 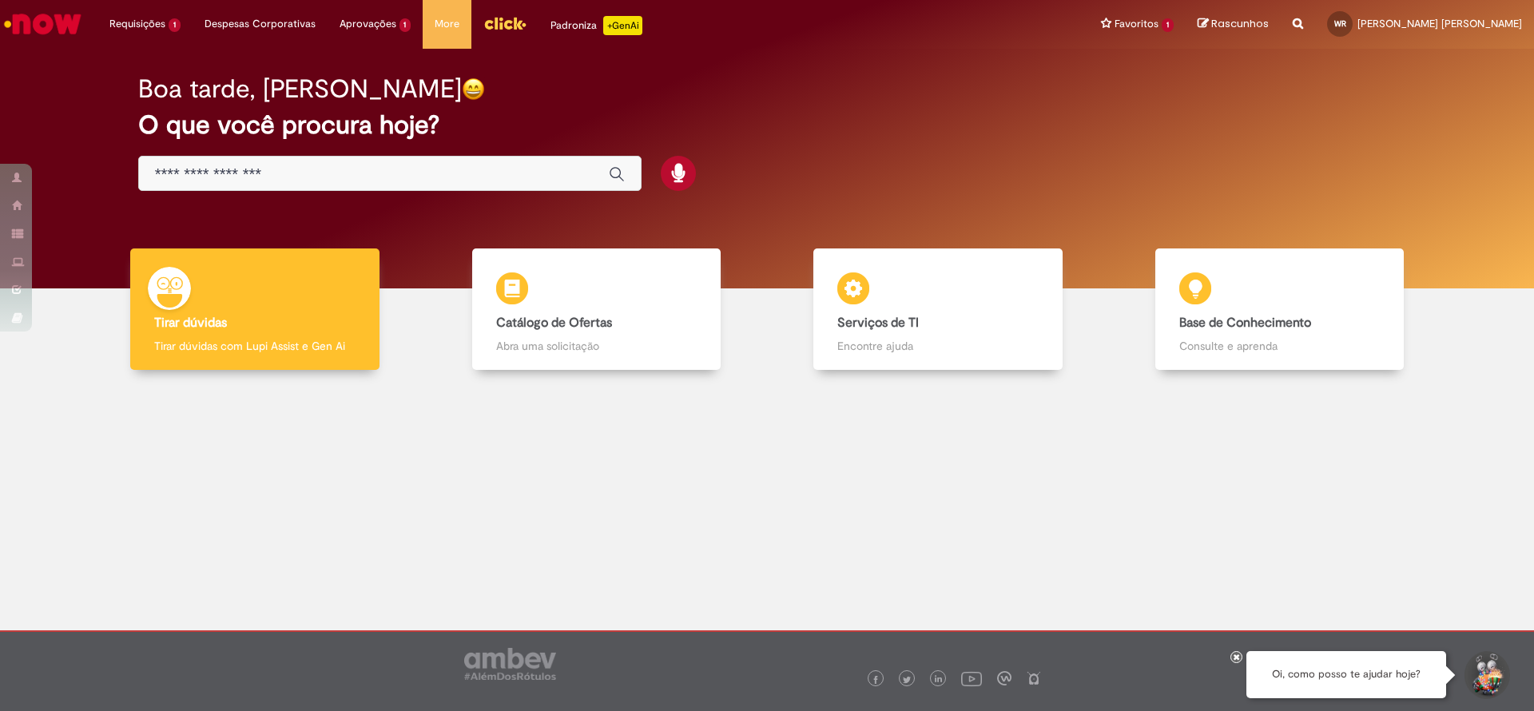 I want to click on p: Tirar dúvidas com Lupi Assist e Gen Ai, so click(x=255, y=346).